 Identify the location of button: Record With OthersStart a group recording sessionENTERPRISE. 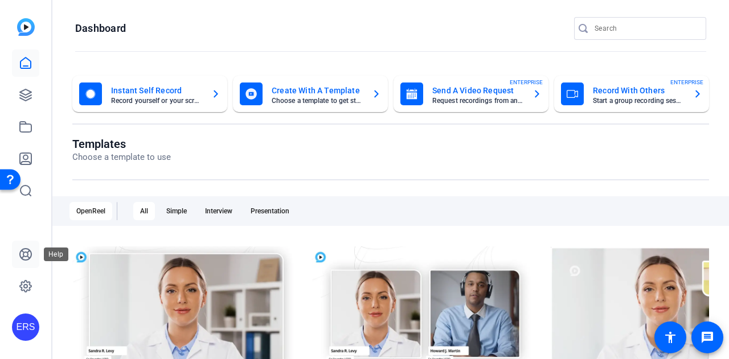
(631, 94).